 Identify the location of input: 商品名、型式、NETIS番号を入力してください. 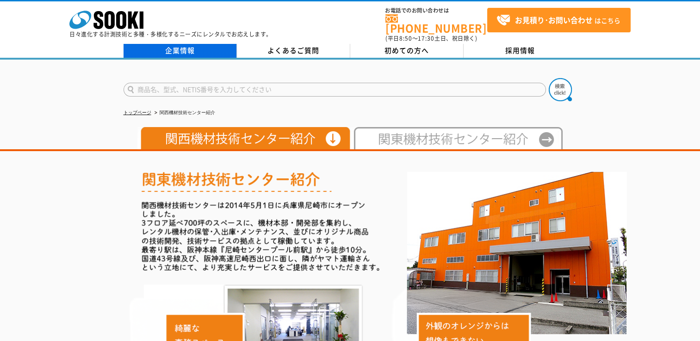
(334, 90).